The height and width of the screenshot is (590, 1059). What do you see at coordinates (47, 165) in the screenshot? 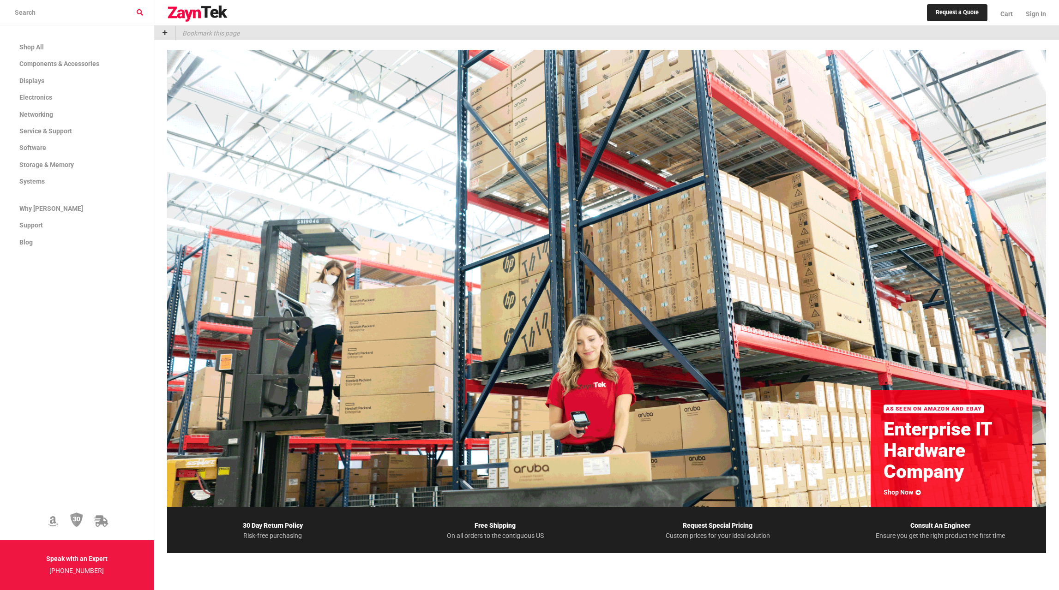
I see `span: Storage & Memory` at bounding box center [47, 165].